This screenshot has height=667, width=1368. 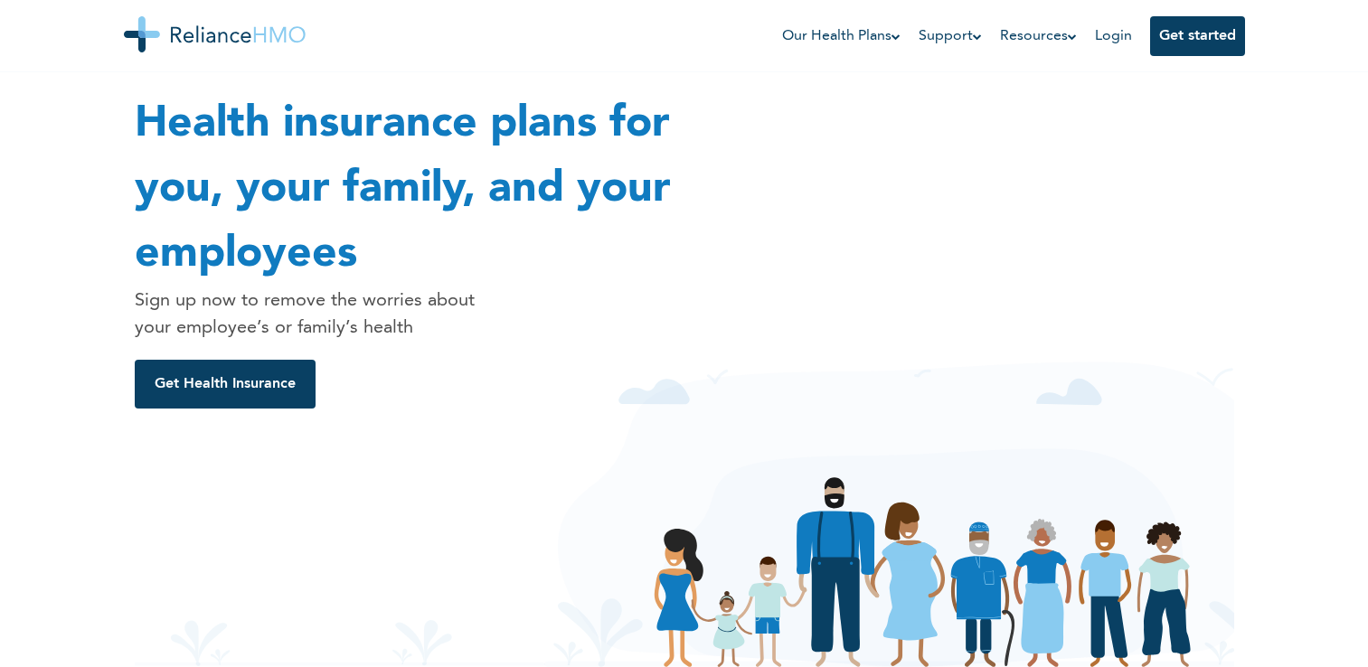 I want to click on button: Get started, so click(x=1197, y=36).